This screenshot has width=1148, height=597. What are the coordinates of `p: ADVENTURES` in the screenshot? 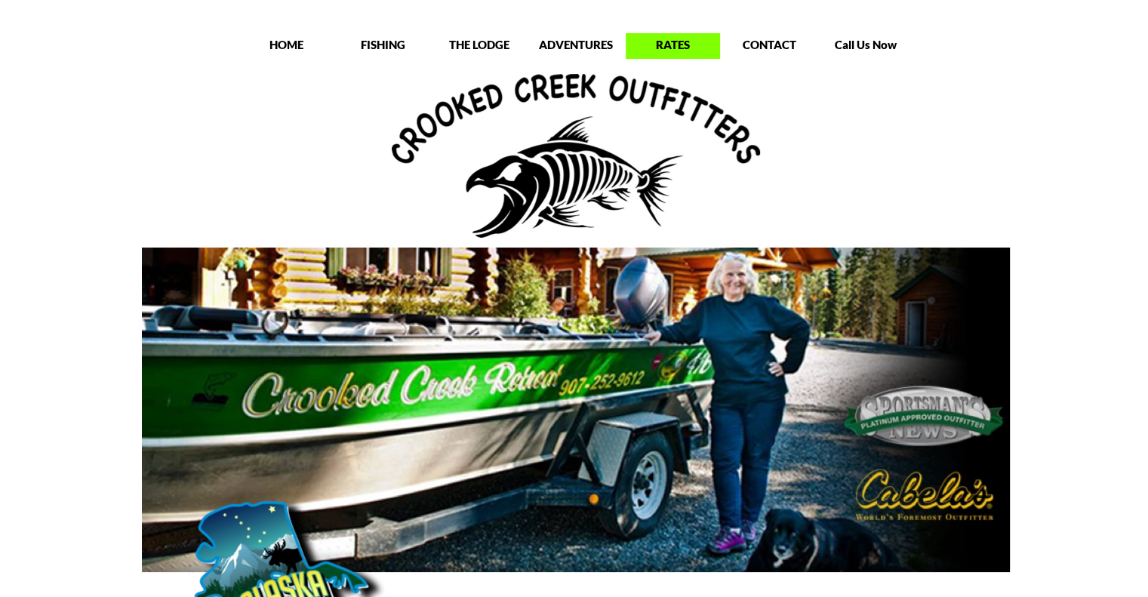 It's located at (576, 45).